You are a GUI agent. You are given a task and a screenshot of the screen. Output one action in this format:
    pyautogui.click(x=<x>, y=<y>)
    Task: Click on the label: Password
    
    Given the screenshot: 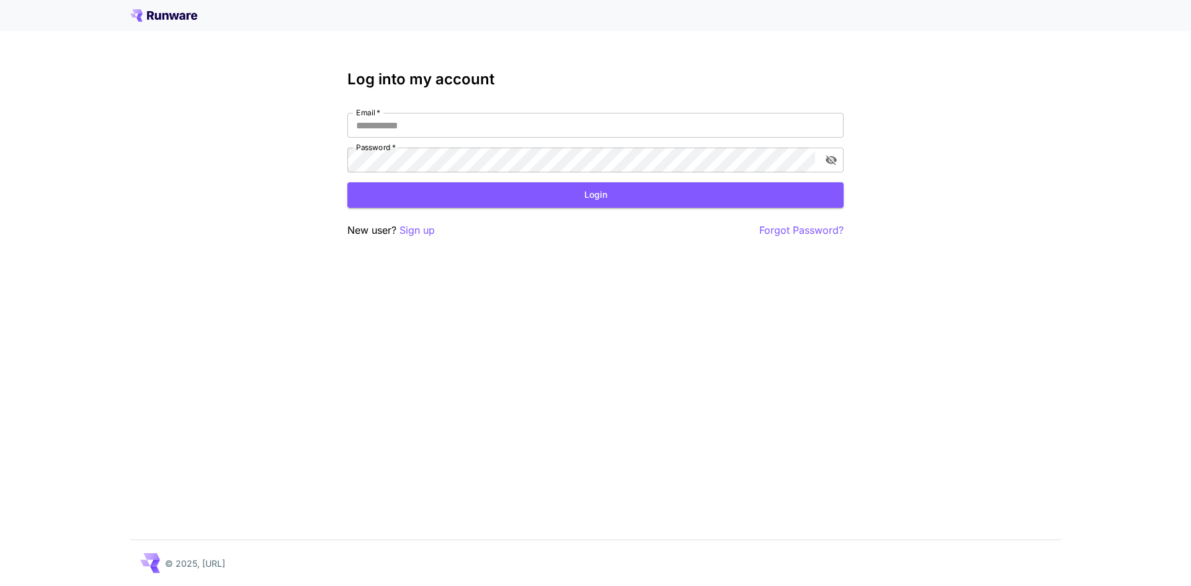 What is the action you would take?
    pyautogui.click(x=376, y=147)
    